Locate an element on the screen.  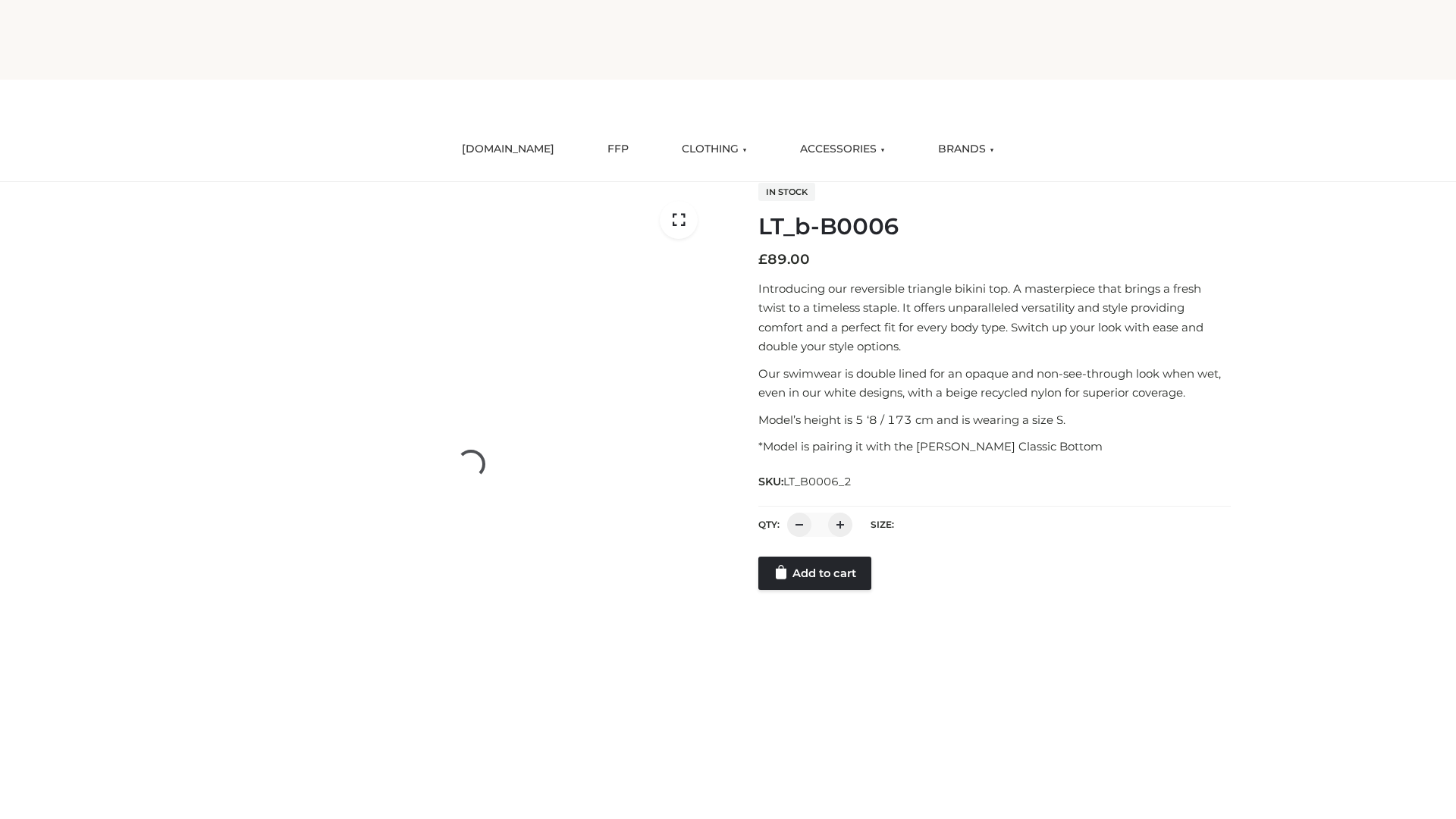
span: SKU: is located at coordinates (805, 481).